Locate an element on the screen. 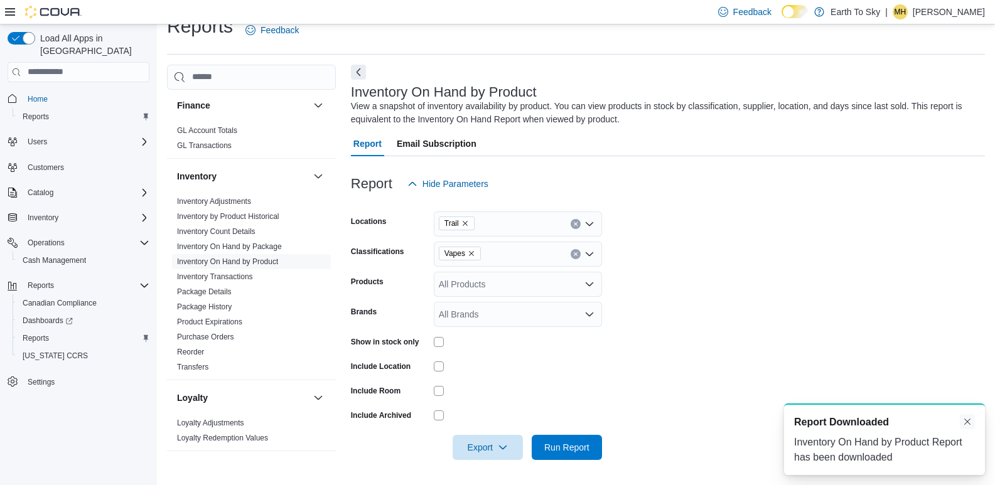 The image size is (995, 485). button: Hide Parameters is located at coordinates (447, 184).